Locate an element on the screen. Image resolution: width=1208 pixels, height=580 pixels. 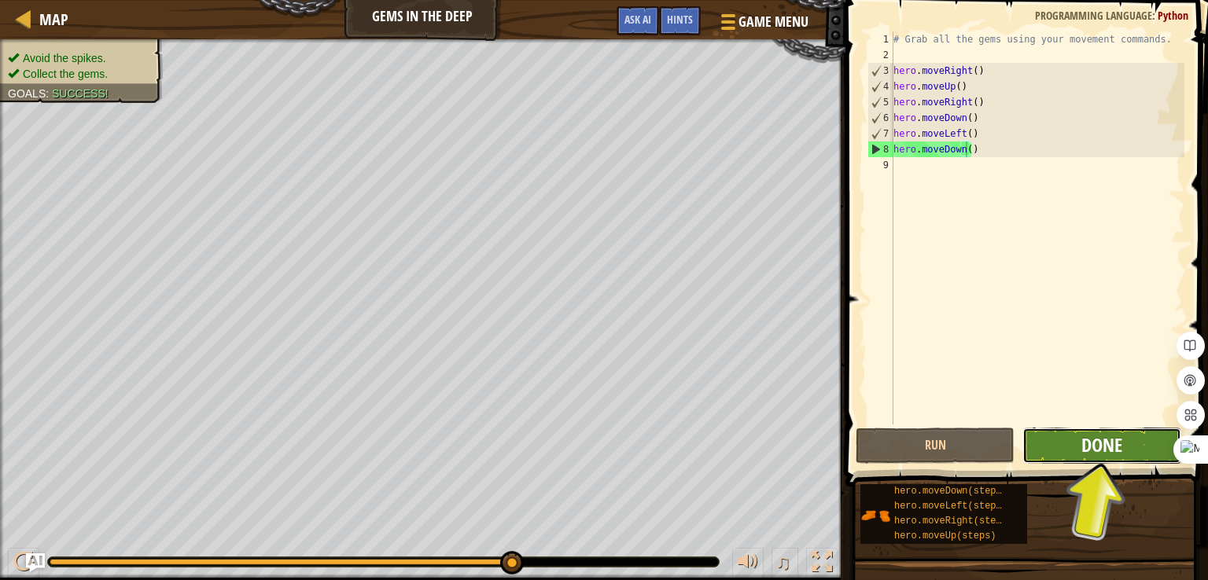
button: Done is located at coordinates (1101, 446).